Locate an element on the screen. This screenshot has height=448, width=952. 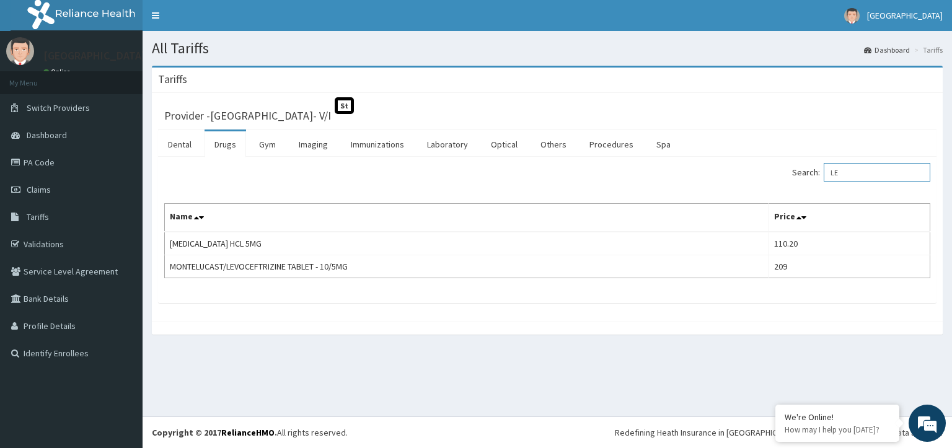
td: 110.20 is located at coordinates (849, 243).